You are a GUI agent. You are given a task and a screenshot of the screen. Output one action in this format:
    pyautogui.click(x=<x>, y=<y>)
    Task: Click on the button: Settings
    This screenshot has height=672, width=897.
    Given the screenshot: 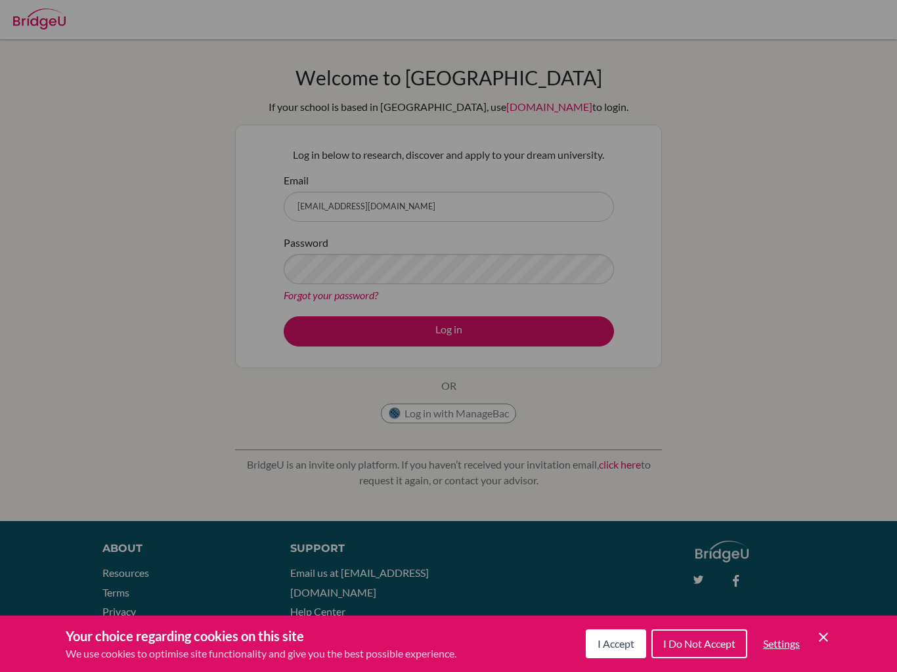 What is the action you would take?
    pyautogui.click(x=781, y=644)
    